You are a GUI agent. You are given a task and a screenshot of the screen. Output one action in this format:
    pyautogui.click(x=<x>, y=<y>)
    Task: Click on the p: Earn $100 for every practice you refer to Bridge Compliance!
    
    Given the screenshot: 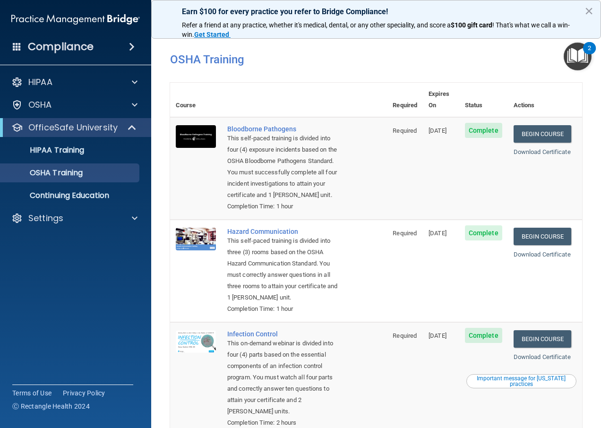 What is the action you would take?
    pyautogui.click(x=376, y=11)
    